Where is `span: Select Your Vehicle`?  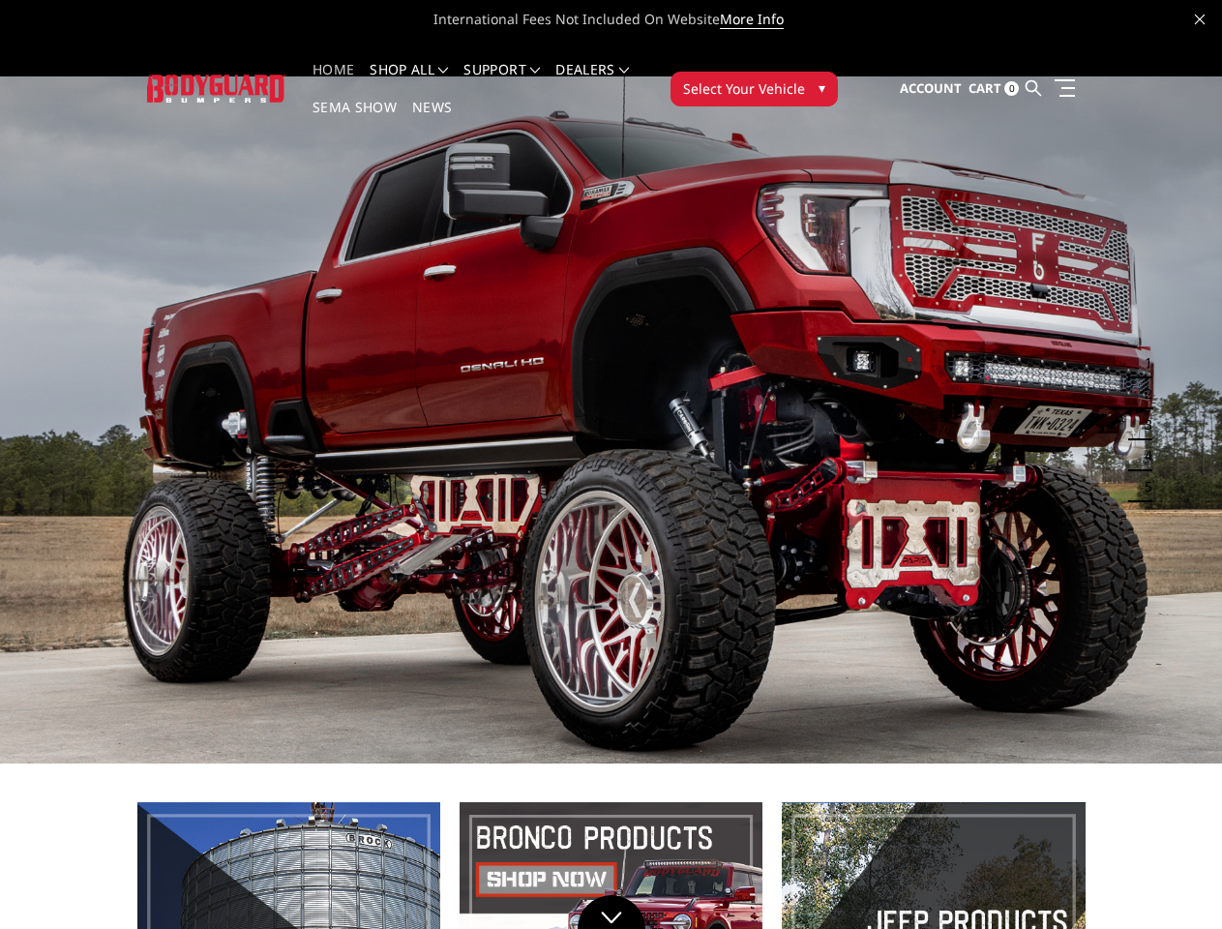 span: Select Your Vehicle is located at coordinates (744, 88).